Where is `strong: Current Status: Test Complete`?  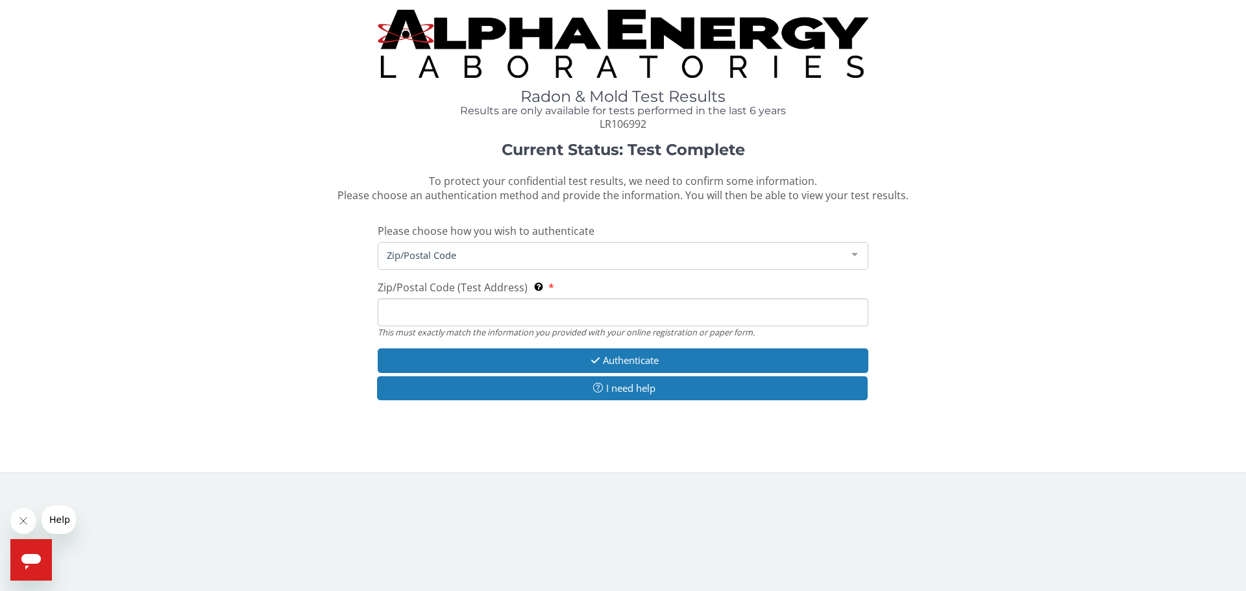
strong: Current Status: Test Complete is located at coordinates (623, 149).